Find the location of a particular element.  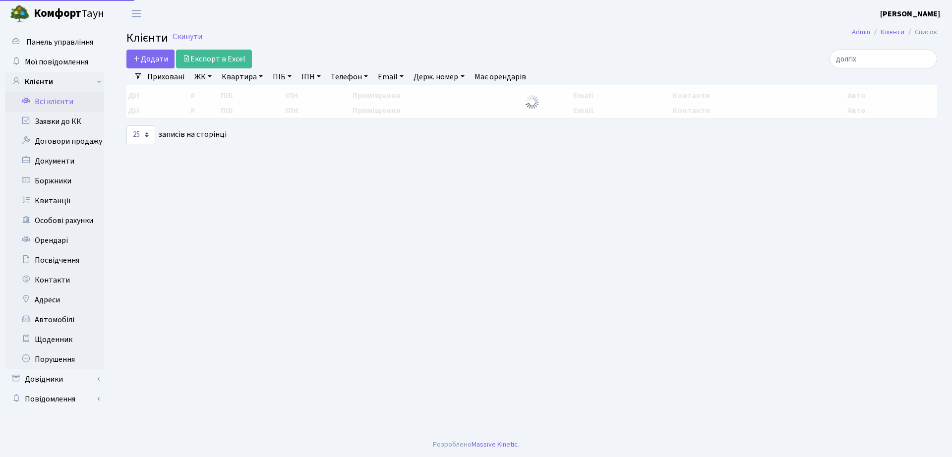

a: Скинути is located at coordinates (187, 37).